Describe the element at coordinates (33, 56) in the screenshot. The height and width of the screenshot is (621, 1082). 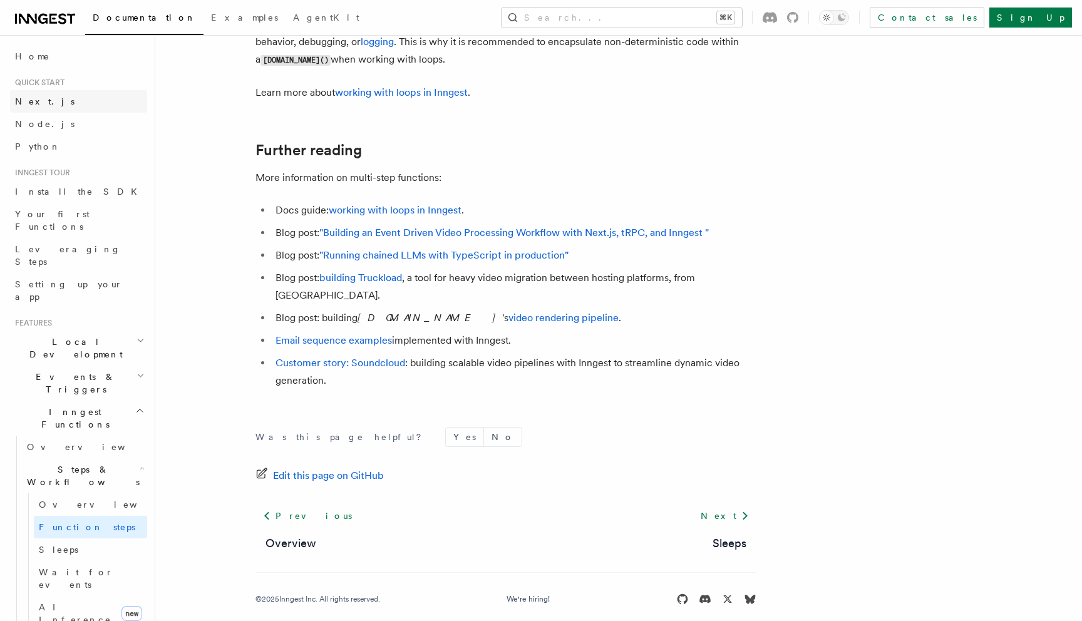
I see `span: Home` at that location.